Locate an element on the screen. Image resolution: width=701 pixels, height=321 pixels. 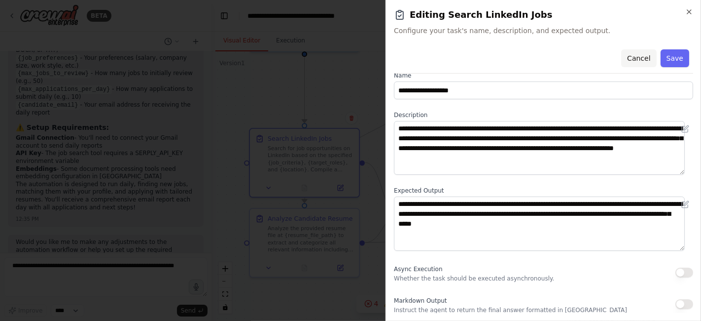
button: Save is located at coordinates (675, 58).